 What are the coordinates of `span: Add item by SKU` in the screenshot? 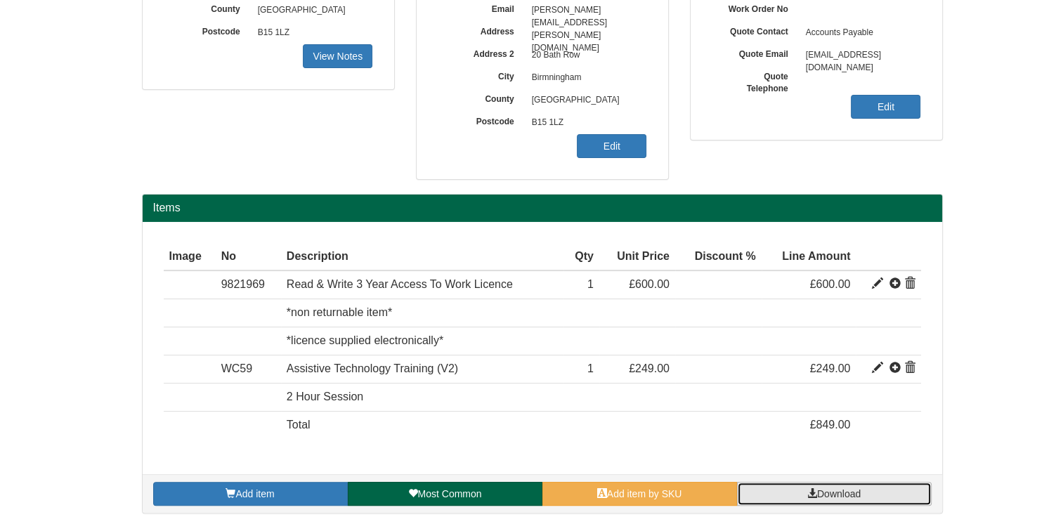 It's located at (644, 494).